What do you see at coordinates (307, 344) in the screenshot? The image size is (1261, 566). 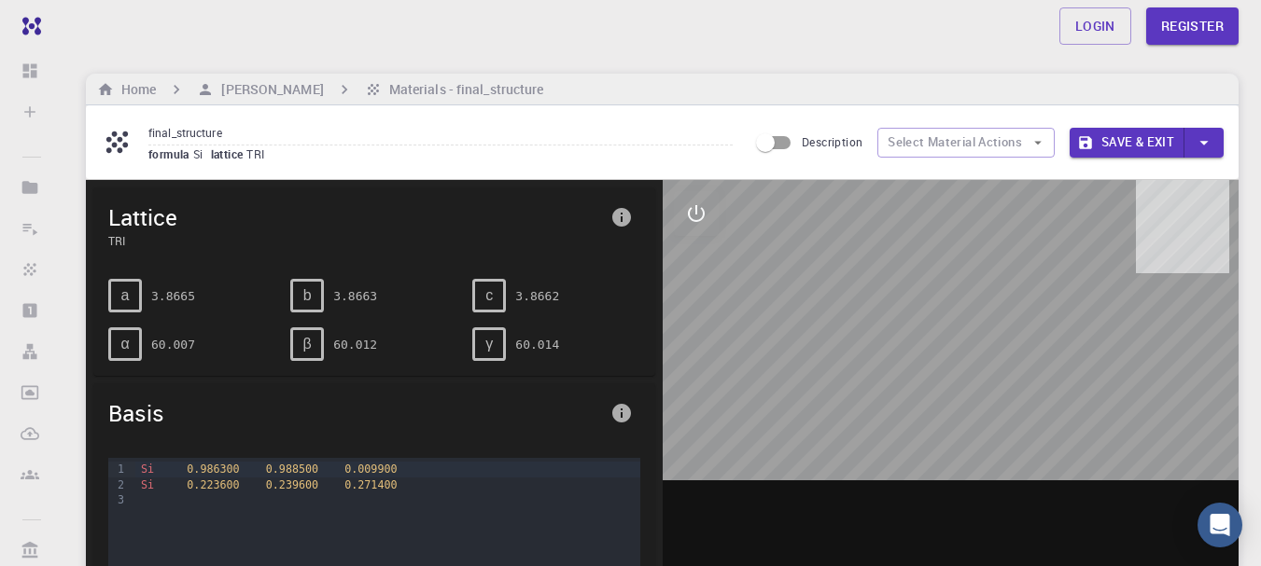 I see `span: β` at bounding box center [307, 344].